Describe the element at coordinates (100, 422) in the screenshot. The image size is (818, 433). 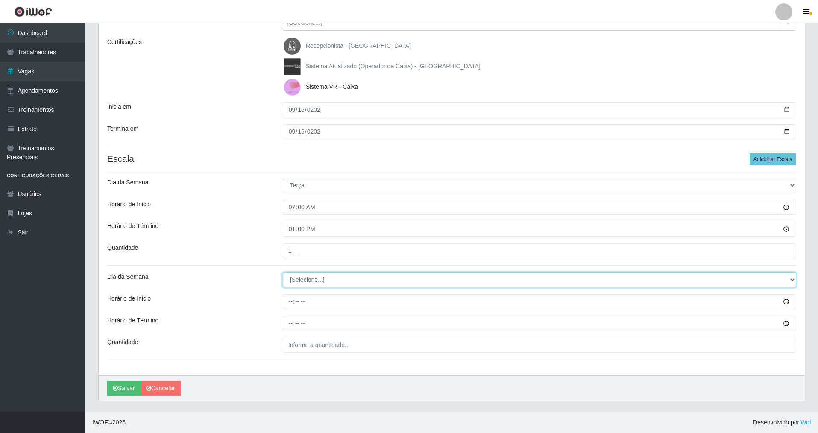
I see `span: IWOF` at that location.